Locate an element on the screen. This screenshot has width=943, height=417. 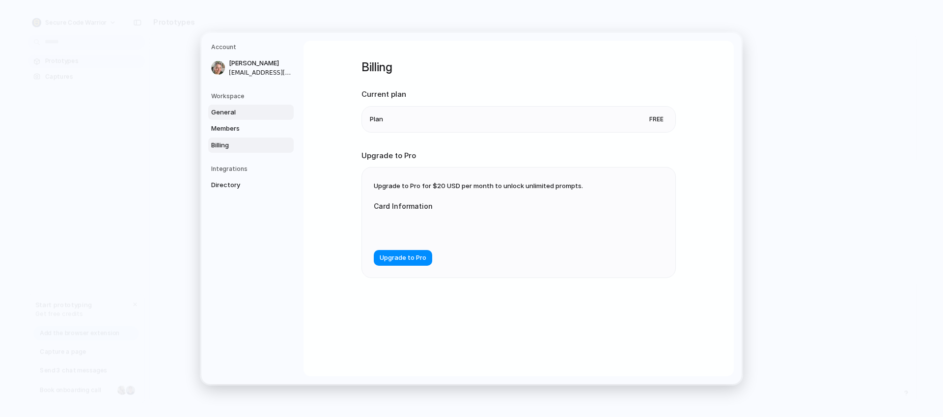
h2: Current plan is located at coordinates (518, 94).